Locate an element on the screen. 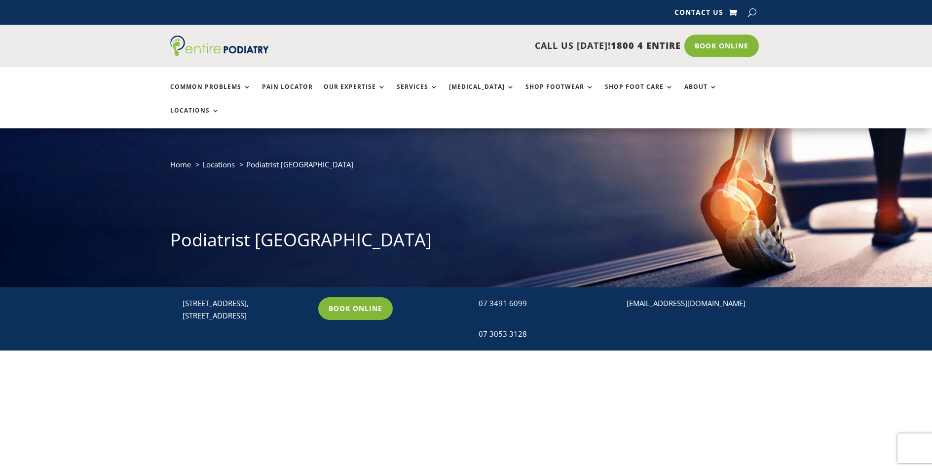  a: Home is located at coordinates (181, 164).